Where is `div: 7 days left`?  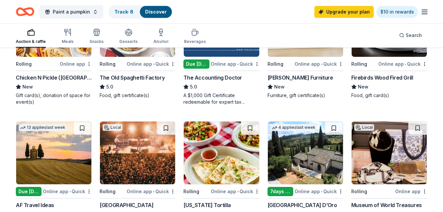
div: 7 days left is located at coordinates (280, 191).